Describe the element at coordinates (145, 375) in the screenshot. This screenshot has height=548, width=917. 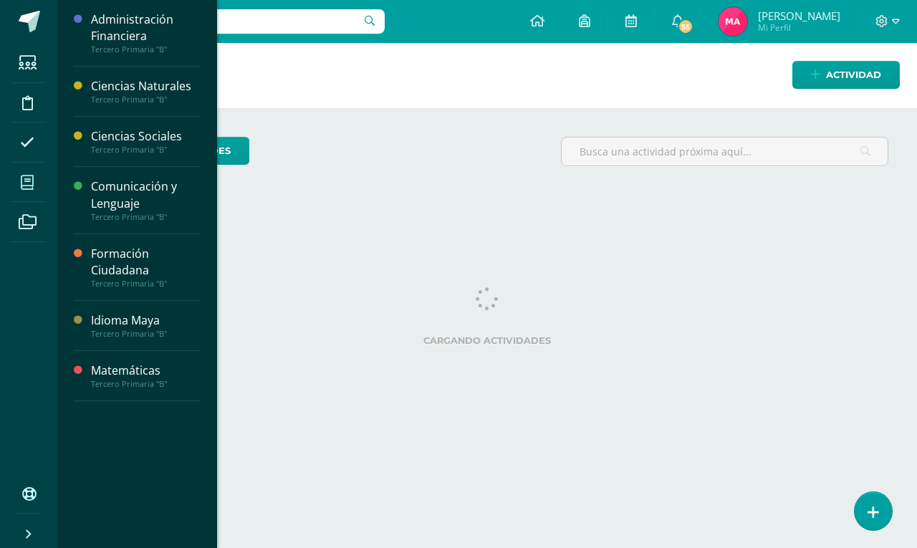
I see `a: MatemáticasTercero Primaria "B"` at that location.